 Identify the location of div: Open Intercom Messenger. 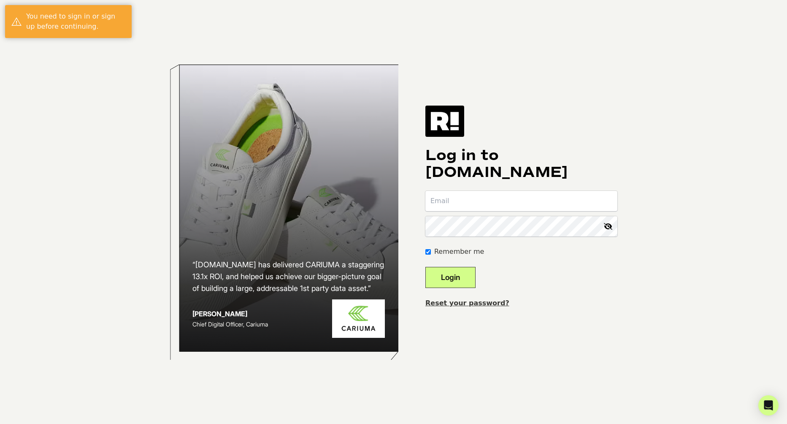
(769, 405).